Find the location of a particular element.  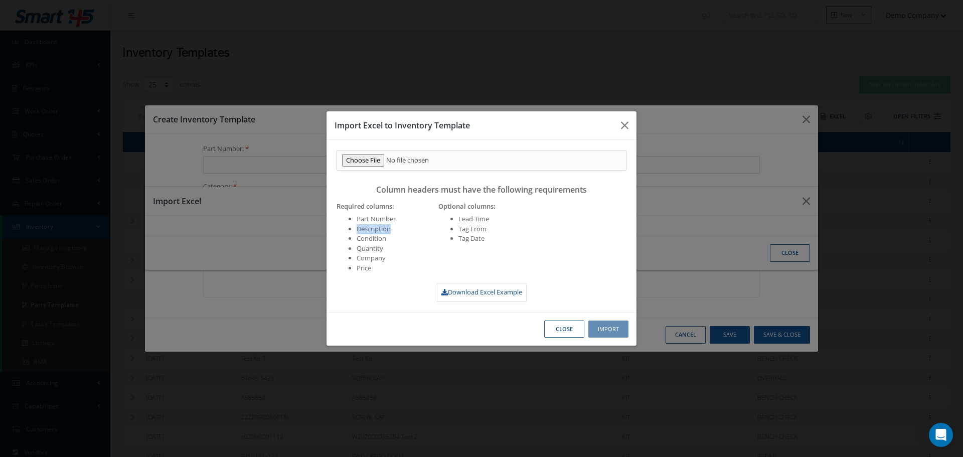

h3: Import Excel to Inventory Template is located at coordinates (474, 125).